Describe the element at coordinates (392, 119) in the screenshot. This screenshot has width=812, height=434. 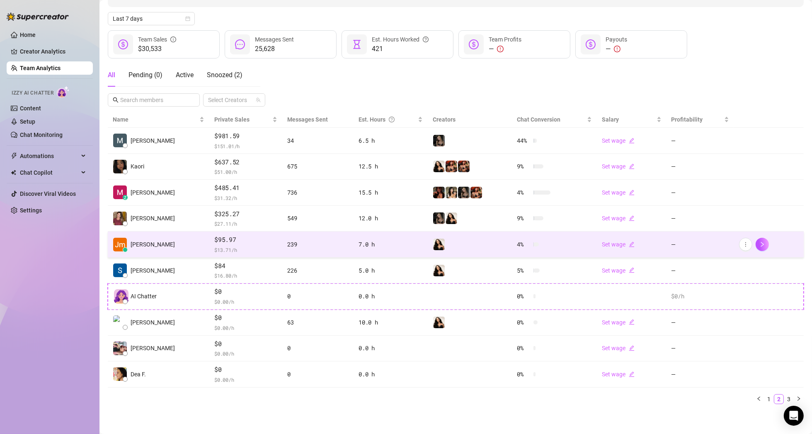
I see `span: question-circle` at that location.